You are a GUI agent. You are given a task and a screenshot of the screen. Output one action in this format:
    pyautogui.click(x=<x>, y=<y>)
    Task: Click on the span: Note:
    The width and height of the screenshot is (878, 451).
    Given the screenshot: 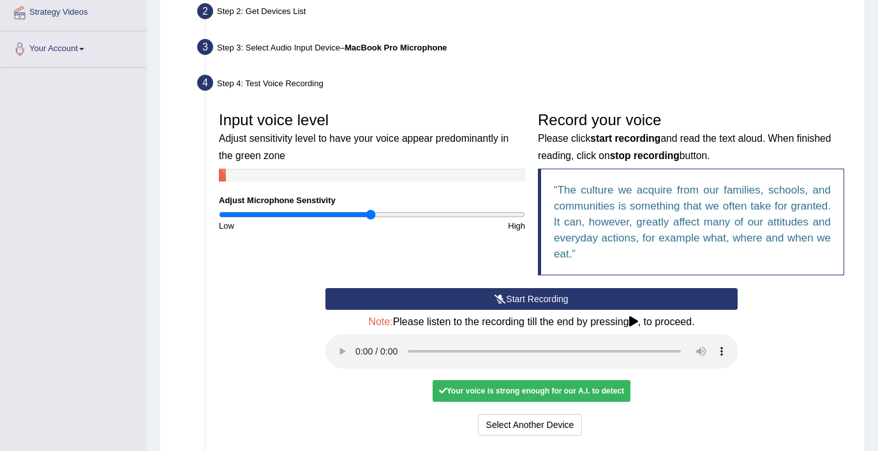 What is the action you would take?
    pyautogui.click(x=380, y=321)
    